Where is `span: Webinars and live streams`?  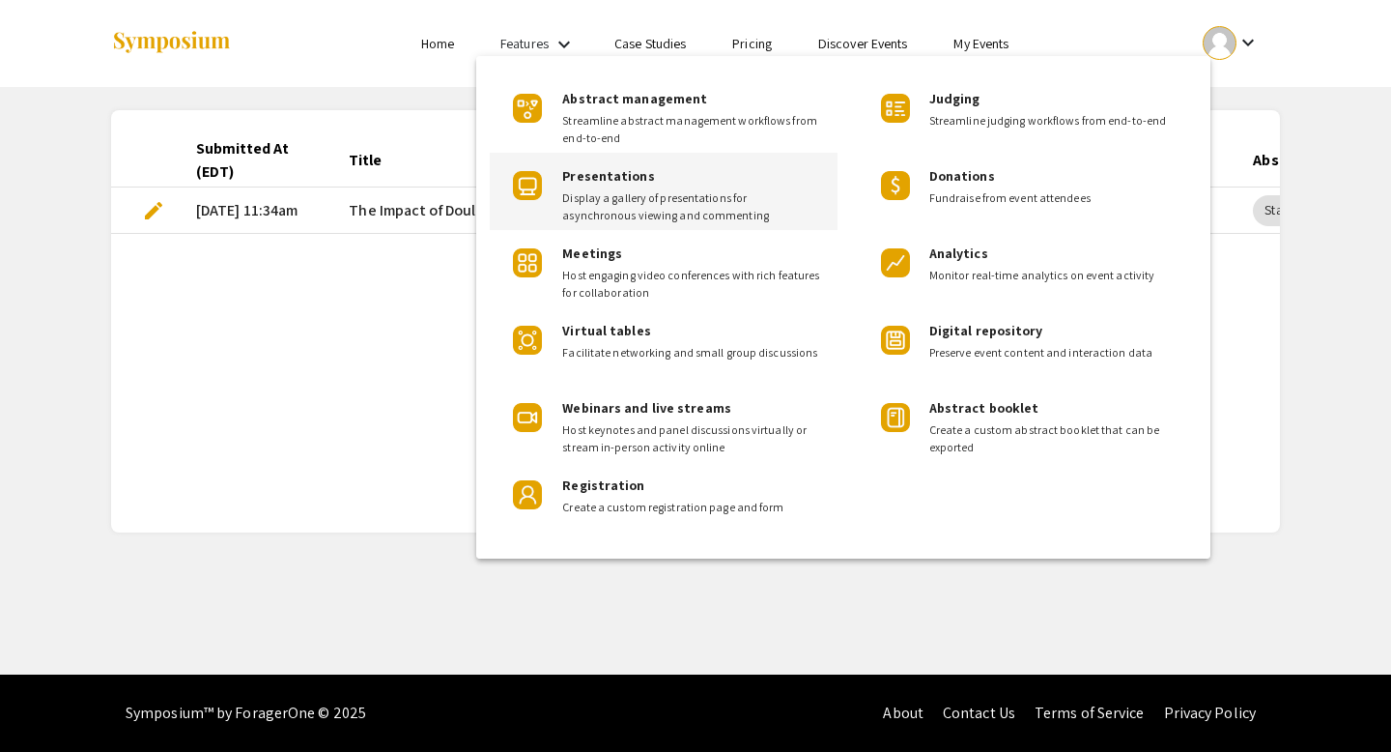
span: Webinars and live streams is located at coordinates (646, 408).